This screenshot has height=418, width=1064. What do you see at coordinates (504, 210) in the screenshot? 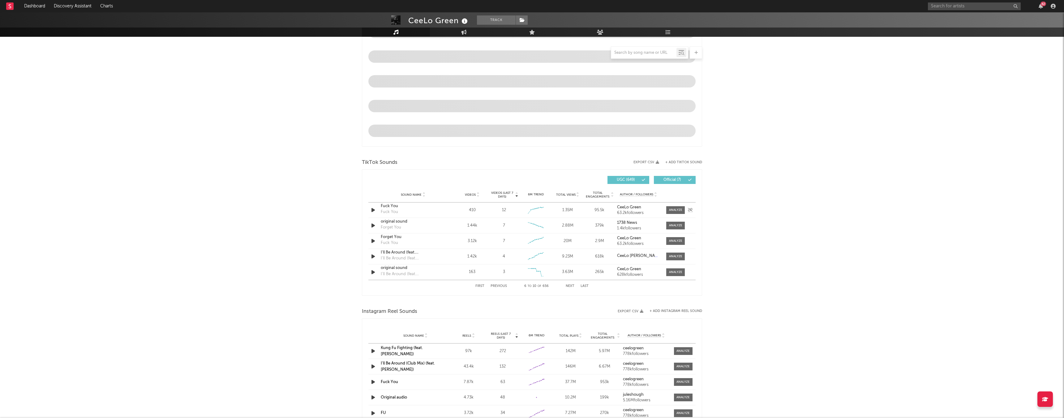
I see `div: 12` at bounding box center [504, 210].